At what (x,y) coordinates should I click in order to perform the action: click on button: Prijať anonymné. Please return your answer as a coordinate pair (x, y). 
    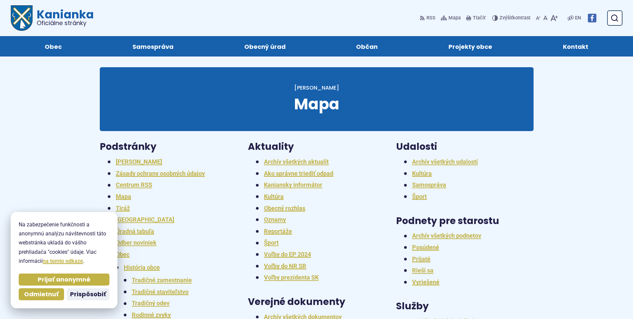
    Looking at the image, I should click on (64, 279).